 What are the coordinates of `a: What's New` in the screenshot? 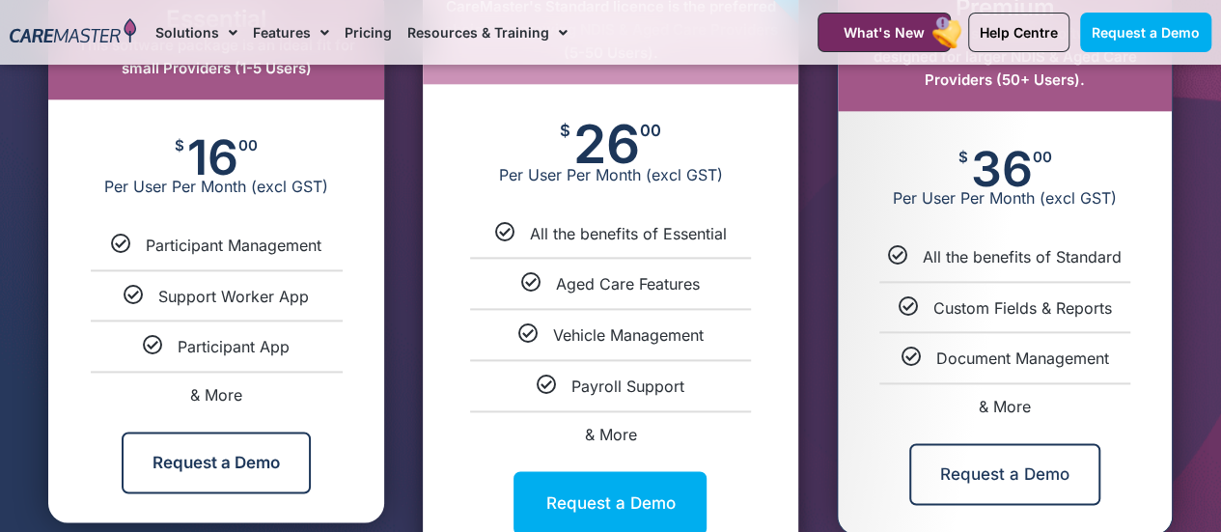 It's located at (884, 32).